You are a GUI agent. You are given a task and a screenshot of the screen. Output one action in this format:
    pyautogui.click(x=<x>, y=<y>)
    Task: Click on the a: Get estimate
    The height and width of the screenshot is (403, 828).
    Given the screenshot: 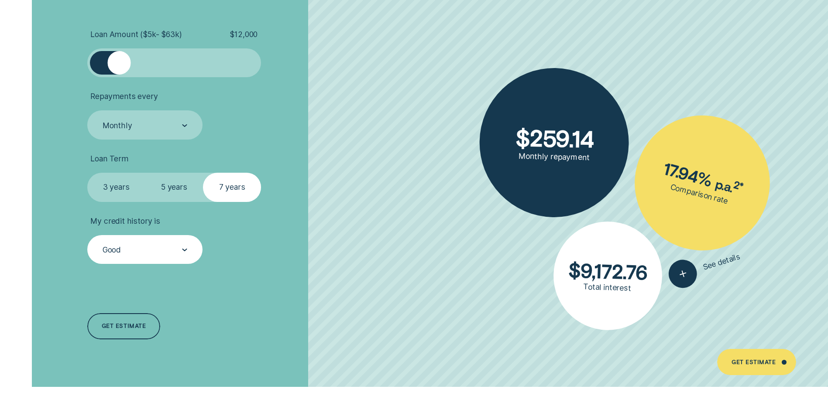 What is the action you would take?
    pyautogui.click(x=124, y=326)
    